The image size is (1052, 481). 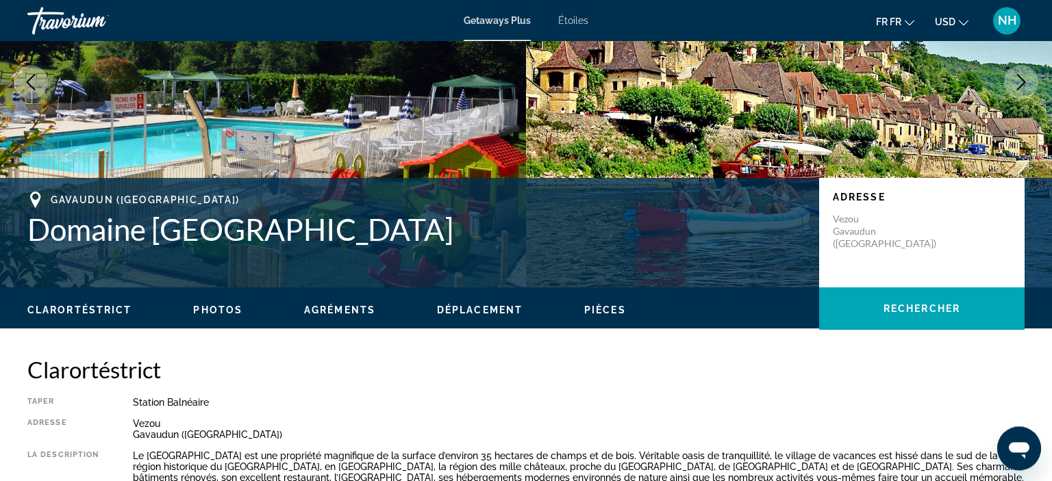 What do you see at coordinates (79, 310) in the screenshot?
I see `button: Clarortéstrict` at bounding box center [79, 310].